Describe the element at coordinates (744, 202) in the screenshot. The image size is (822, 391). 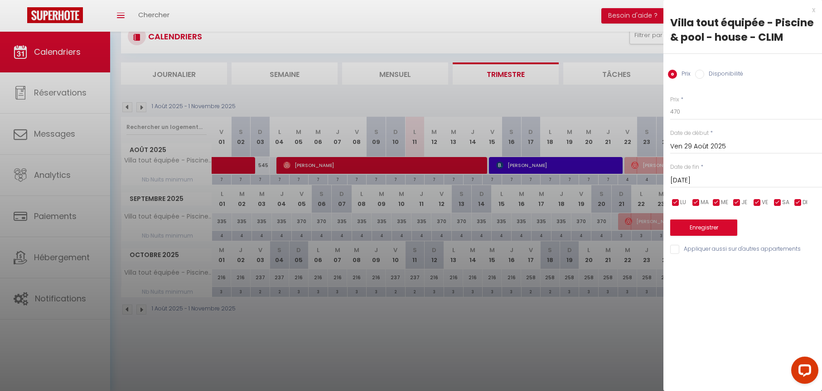
I see `span: JE` at that location.